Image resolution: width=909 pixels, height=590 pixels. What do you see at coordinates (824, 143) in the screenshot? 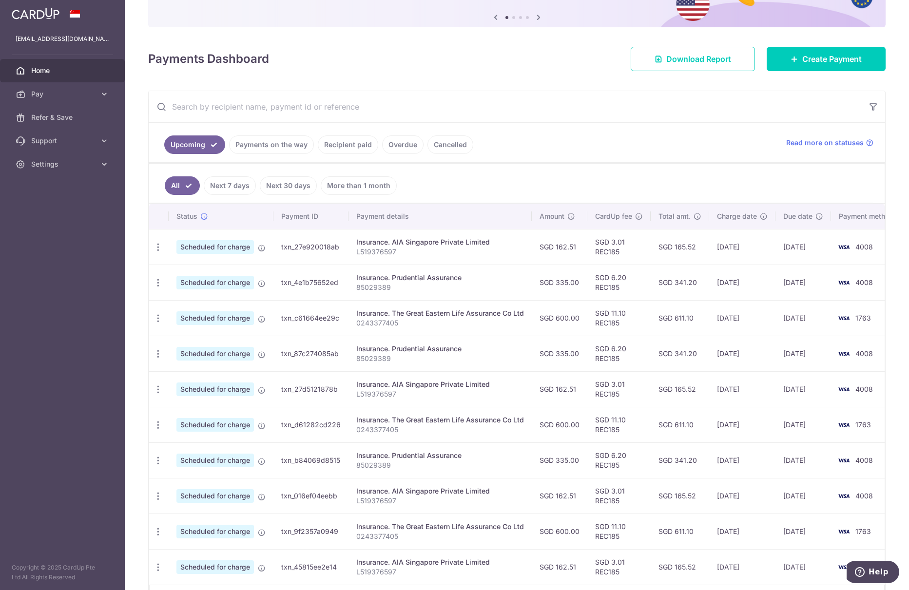
I see `span: Read more on statuses` at bounding box center [824, 143].